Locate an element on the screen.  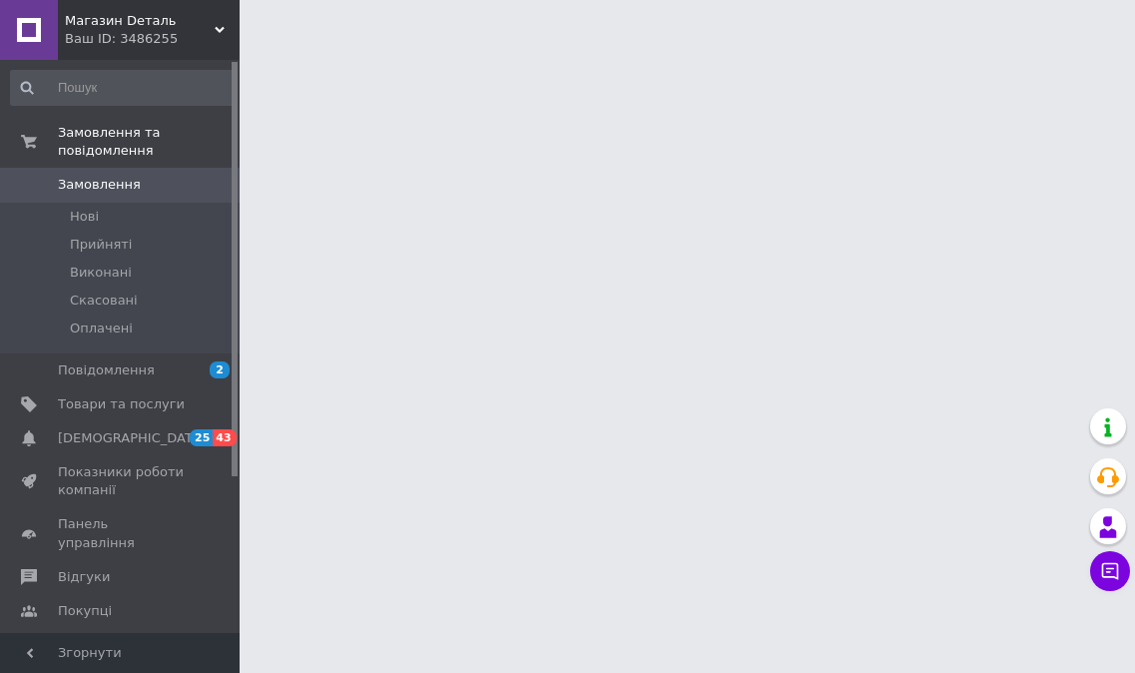
span: Повідомлення is located at coordinates (106, 370).